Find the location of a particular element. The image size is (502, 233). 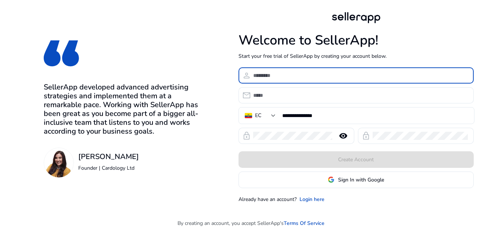

h1: Welcome to SellerApp! is located at coordinates (356, 40).